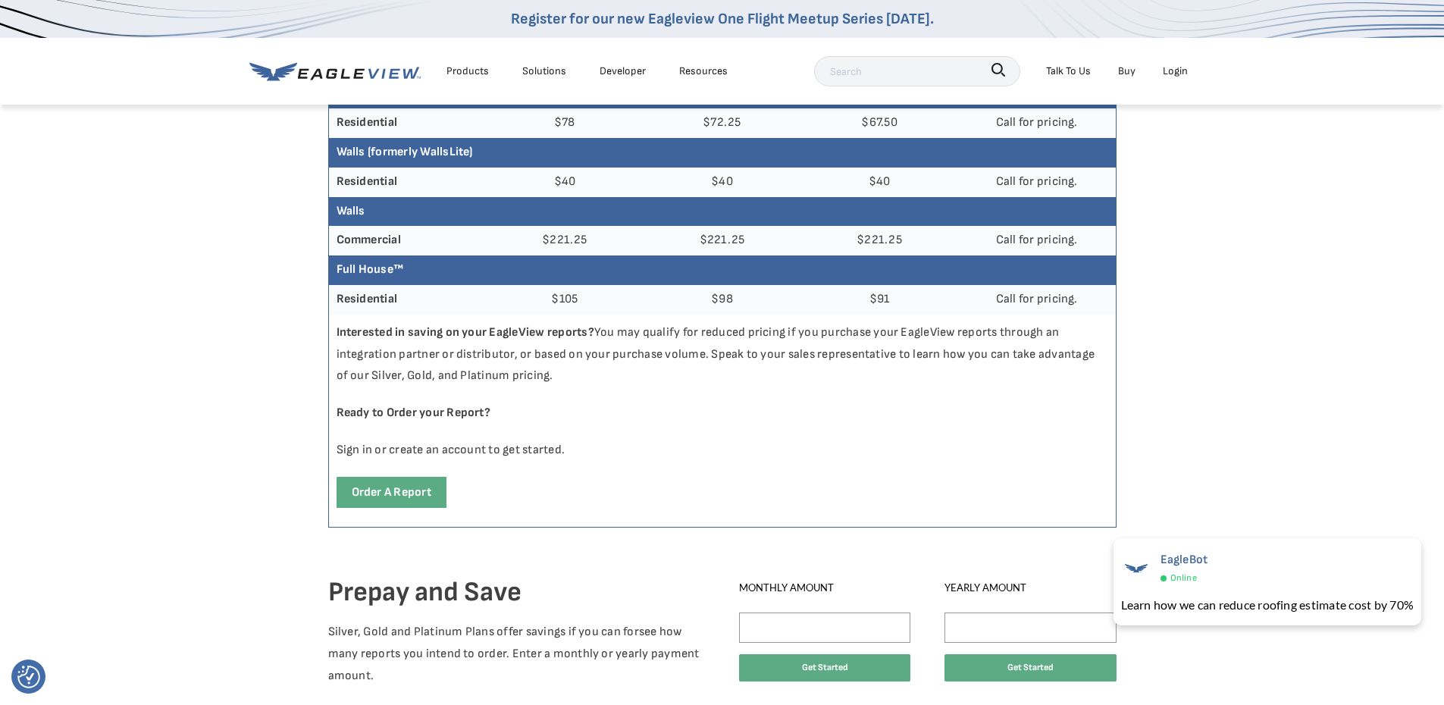  What do you see at coordinates (722, 450) in the screenshot?
I see `p: Sign in or create an account to get started.` at bounding box center [722, 450].